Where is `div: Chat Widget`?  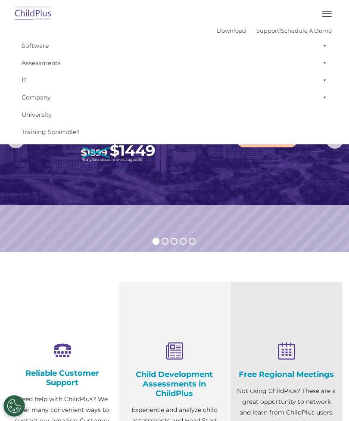
div: Chat Widget is located at coordinates (276, 375).